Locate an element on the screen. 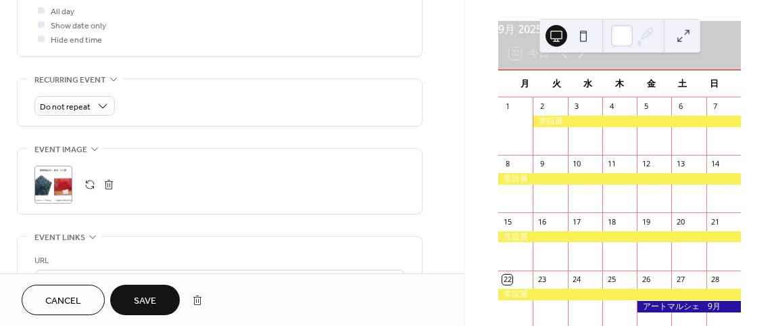 The image size is (774, 326). div: 19 is located at coordinates (645, 221).